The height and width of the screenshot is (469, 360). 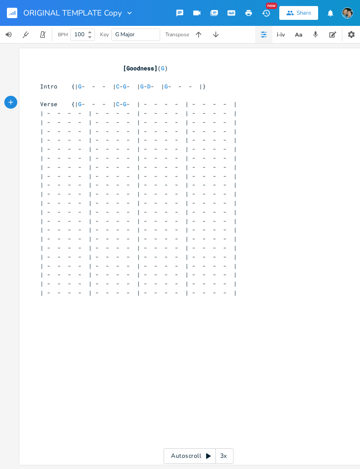 What do you see at coordinates (266, 13) in the screenshot?
I see `button: New` at bounding box center [266, 13].